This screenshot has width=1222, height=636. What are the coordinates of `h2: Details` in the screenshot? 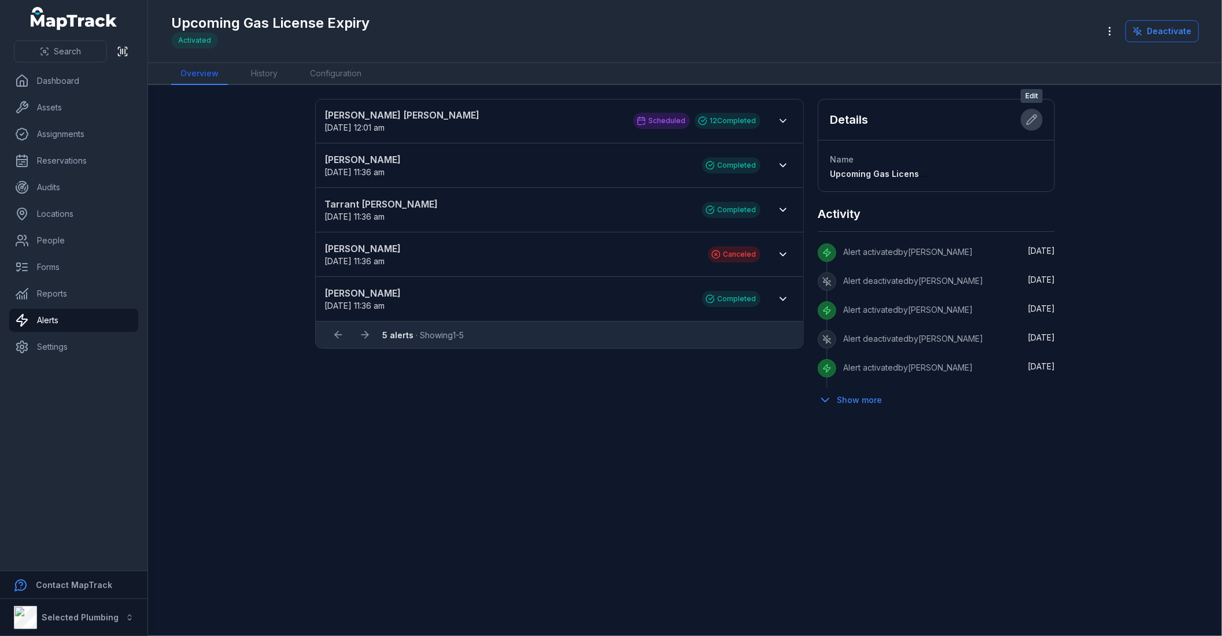 It's located at (849, 120).